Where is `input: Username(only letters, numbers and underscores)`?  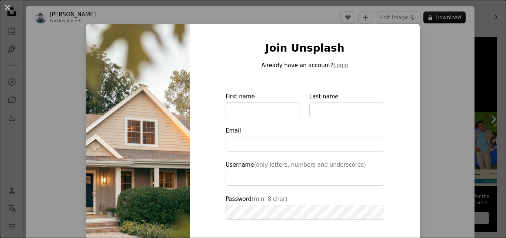
input: Username(only letters, numbers and underscores) is located at coordinates (305, 178).